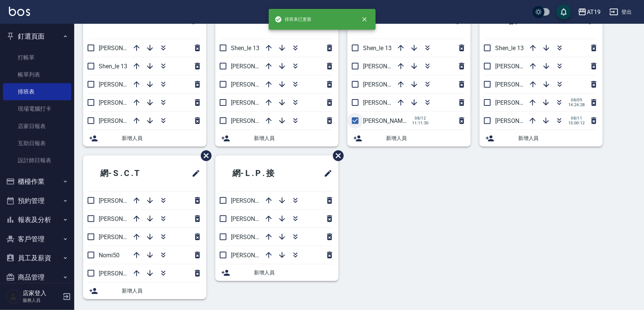 The width and height of the screenshot is (644, 310). What do you see at coordinates (109, 255) in the screenshot?
I see `span: Nomi50` at bounding box center [109, 255].